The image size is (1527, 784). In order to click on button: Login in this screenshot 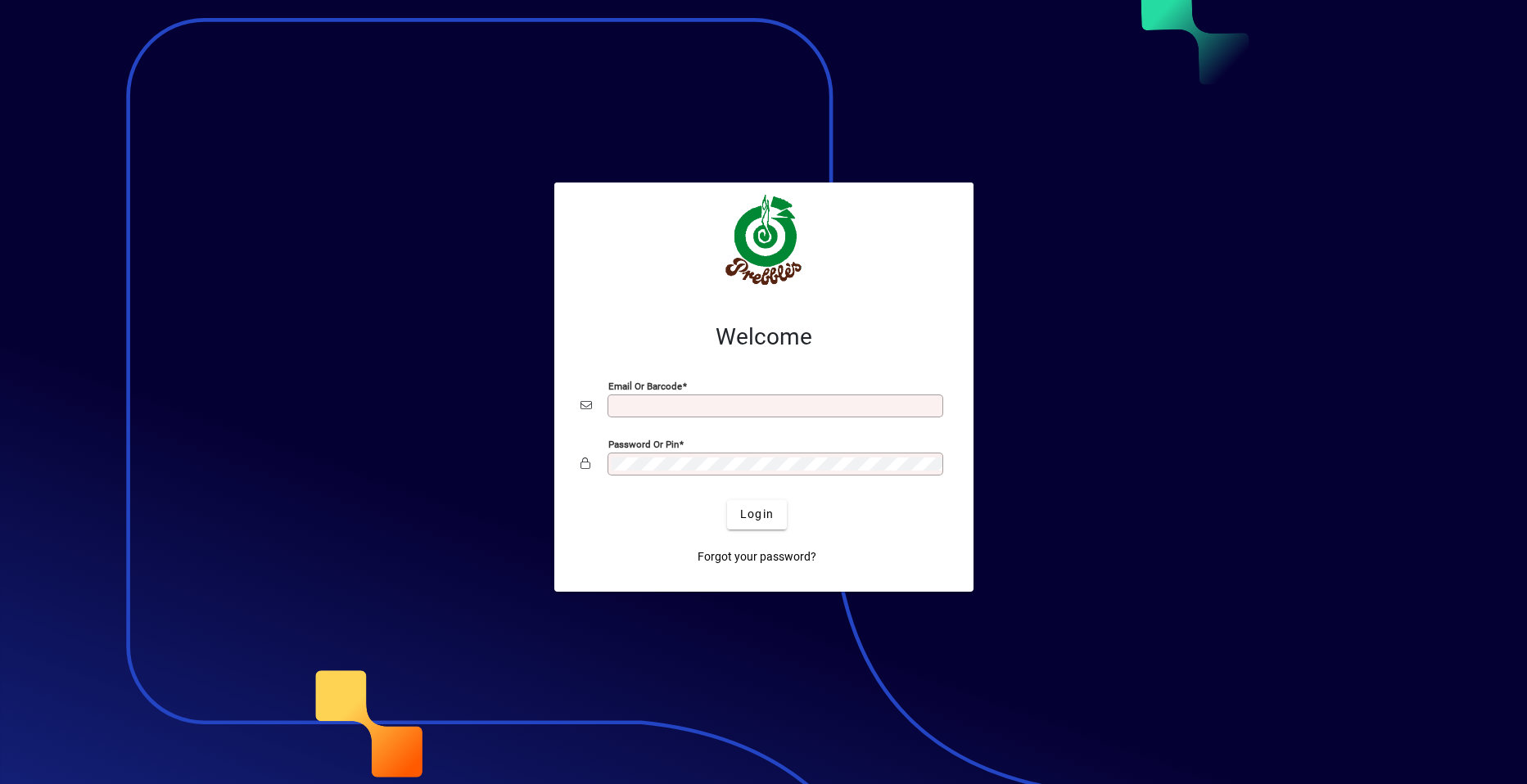, I will do `click(757, 514)`.